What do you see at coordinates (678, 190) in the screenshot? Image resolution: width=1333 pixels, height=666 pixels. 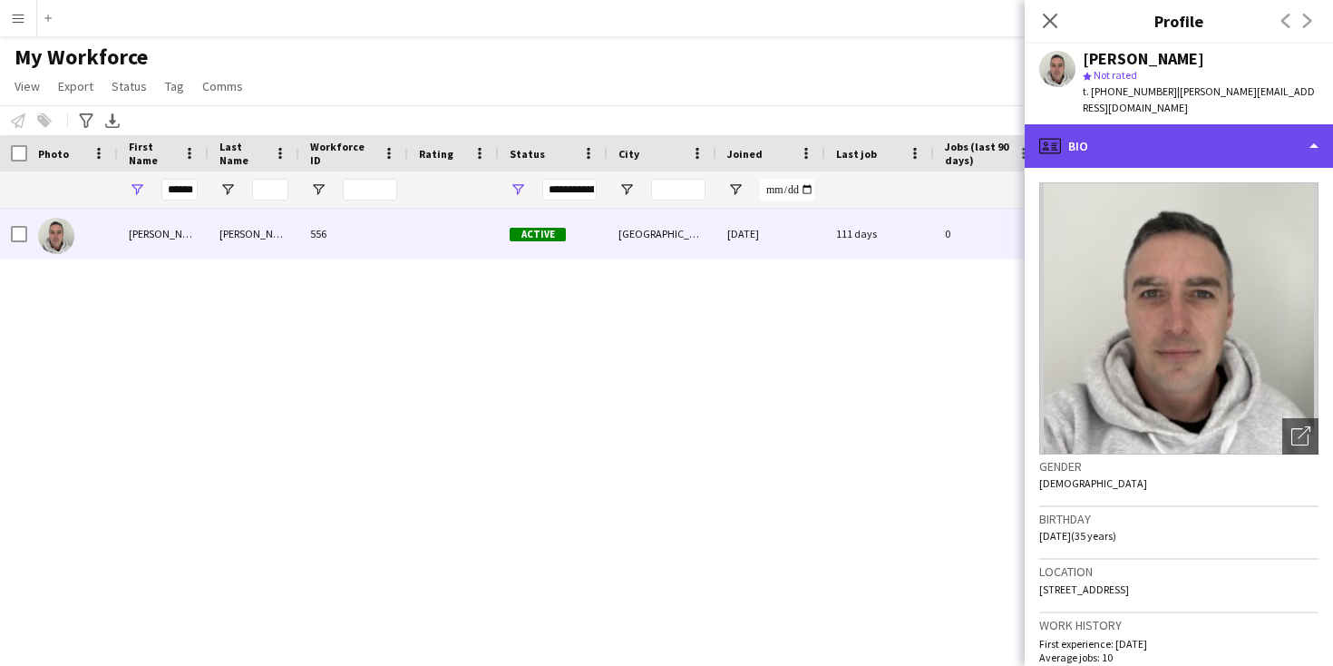 I see `input: City Filter Input` at bounding box center [678, 190].